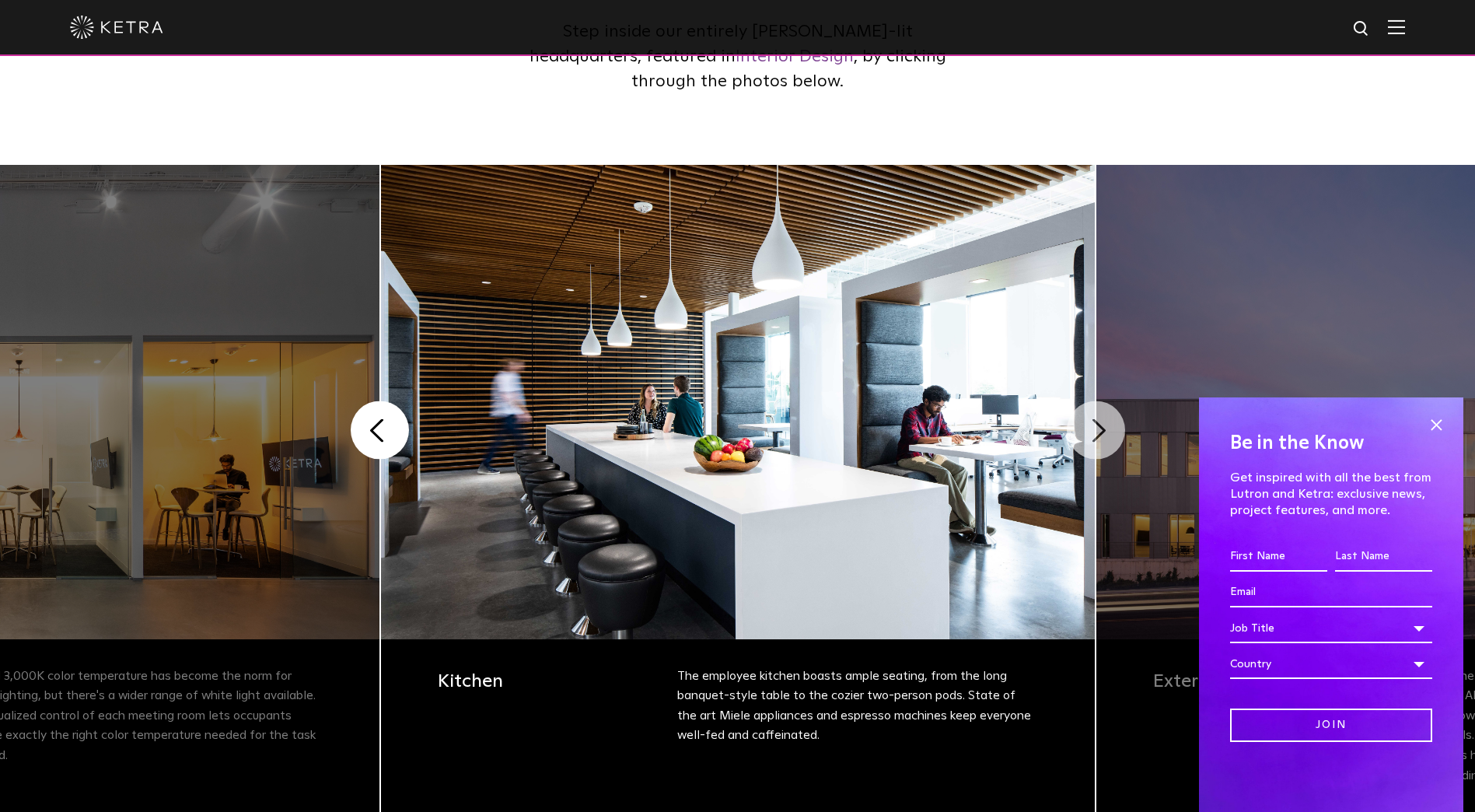  I want to click on div: Country, so click(1331, 664).